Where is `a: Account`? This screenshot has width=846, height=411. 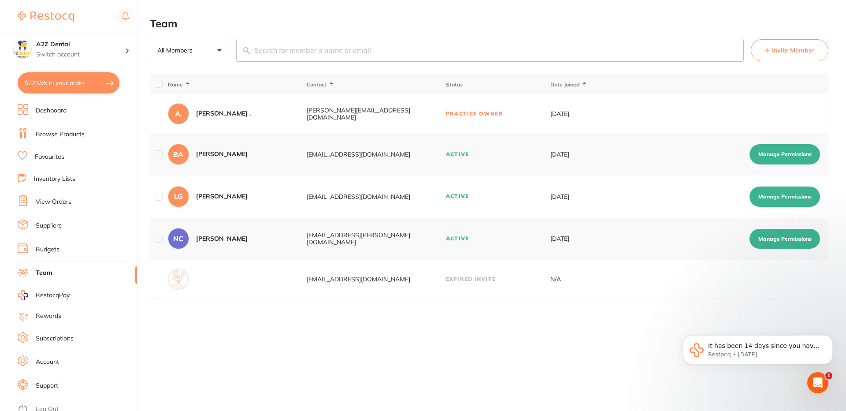 a: Account is located at coordinates (47, 362).